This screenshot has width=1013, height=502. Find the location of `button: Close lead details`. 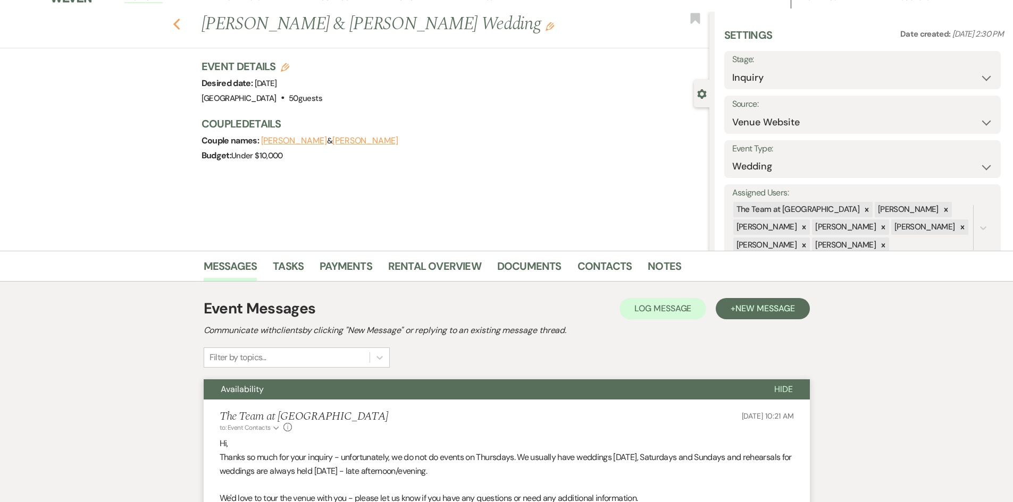

button: Close lead details is located at coordinates (702, 93).